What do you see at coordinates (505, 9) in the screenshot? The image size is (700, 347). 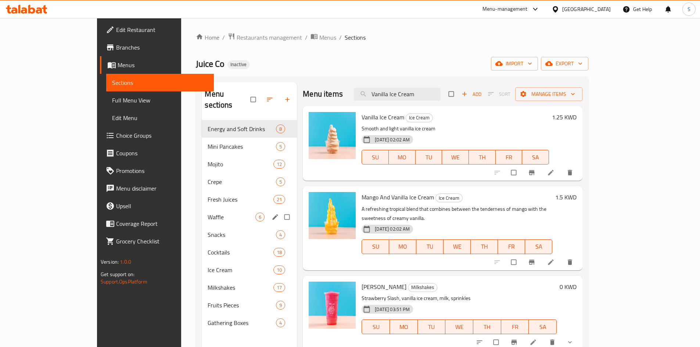 I see `div: Menu-management` at bounding box center [505, 9].